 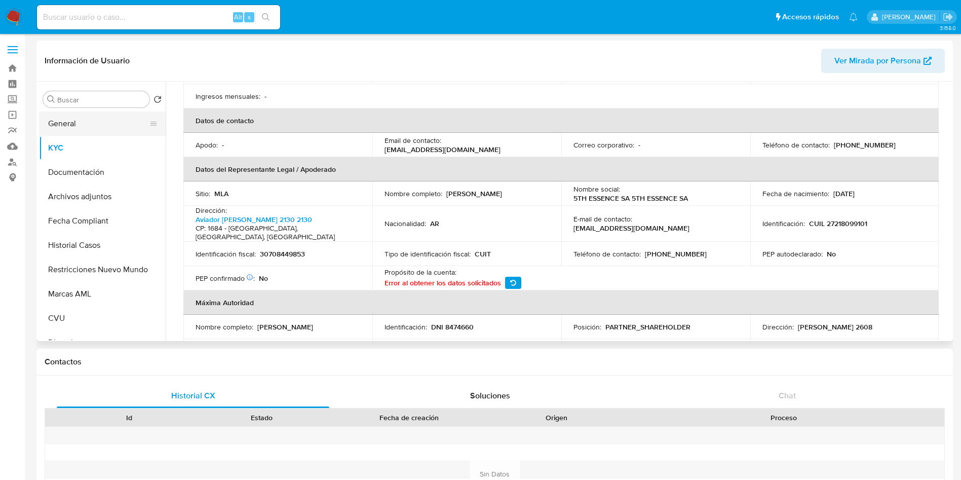 I want to click on h1: Información de Usuario, so click(x=87, y=61).